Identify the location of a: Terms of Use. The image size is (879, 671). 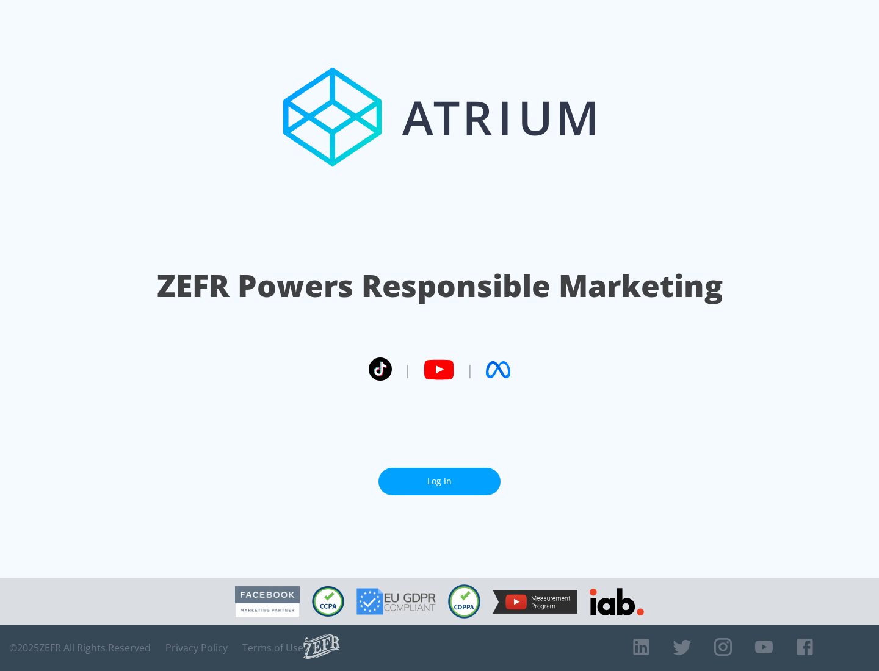
(273, 648).